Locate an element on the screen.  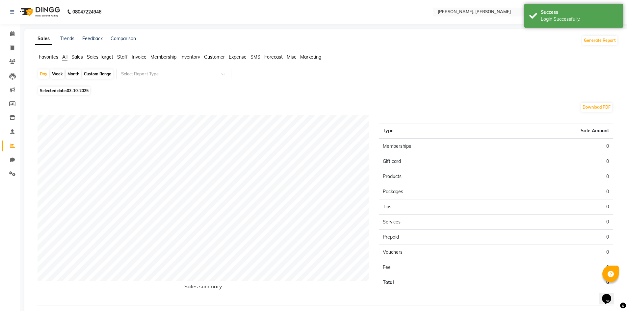
span: Expense is located at coordinates (238, 57).